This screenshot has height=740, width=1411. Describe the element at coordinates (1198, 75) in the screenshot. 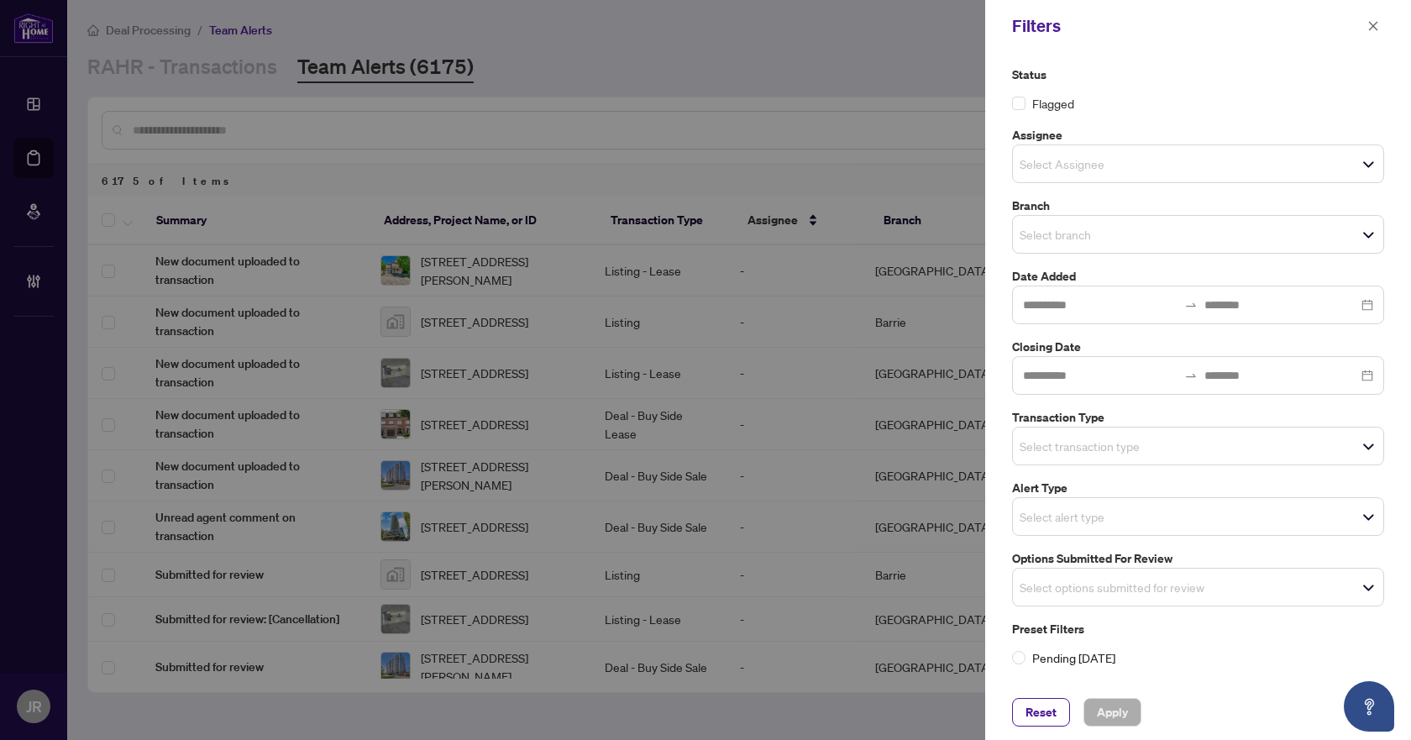

I see `label: Status` at that location.